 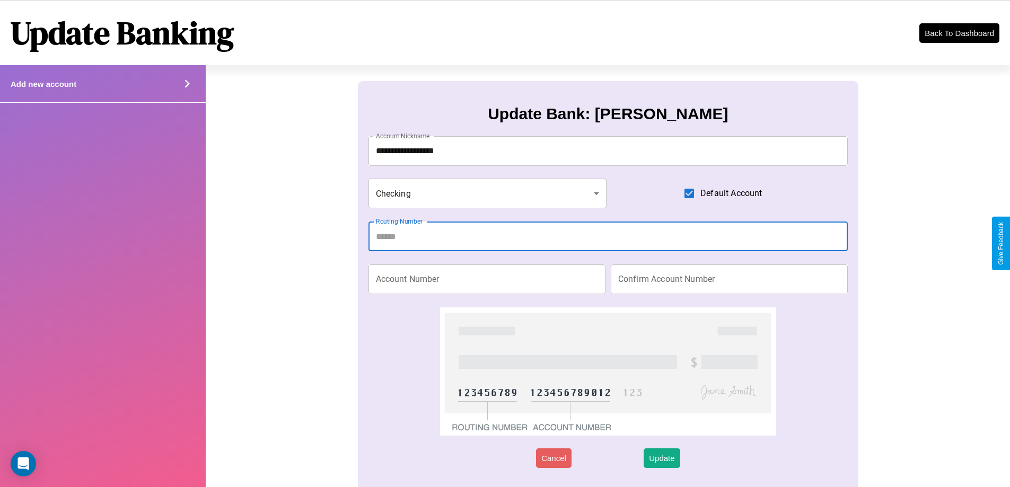 What do you see at coordinates (731, 194) in the screenshot?
I see `span: Default Account` at bounding box center [731, 194].